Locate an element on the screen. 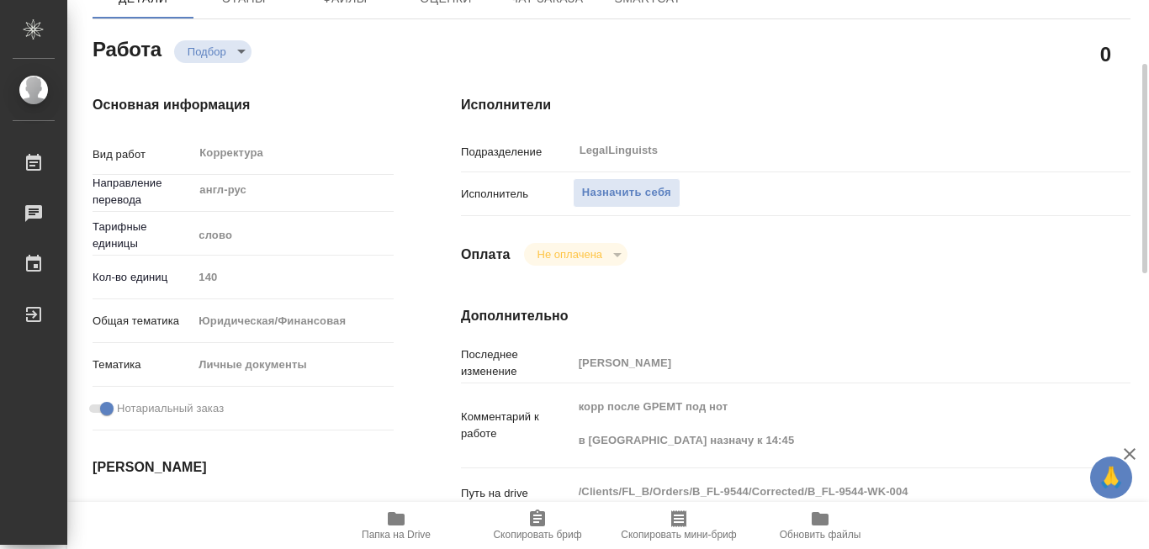 The width and height of the screenshot is (1149, 549). h4: Оплата is located at coordinates (485, 255).